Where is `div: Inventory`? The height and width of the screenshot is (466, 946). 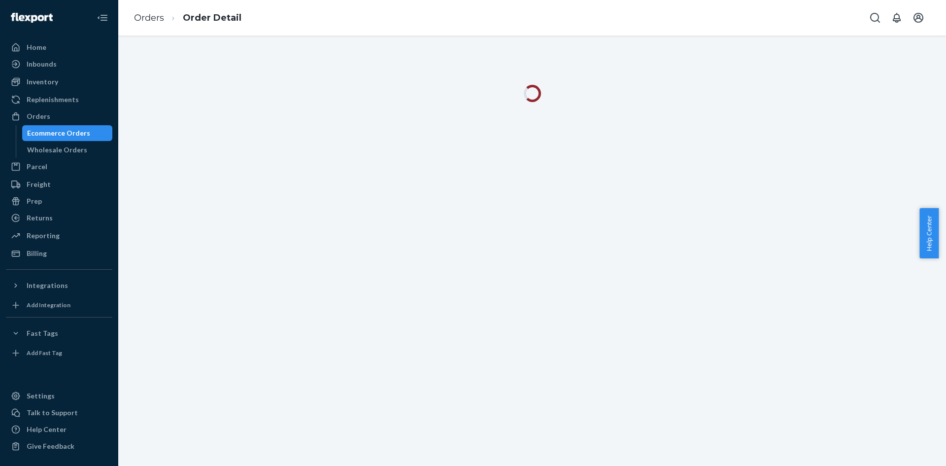 div: Inventory is located at coordinates (42, 82).